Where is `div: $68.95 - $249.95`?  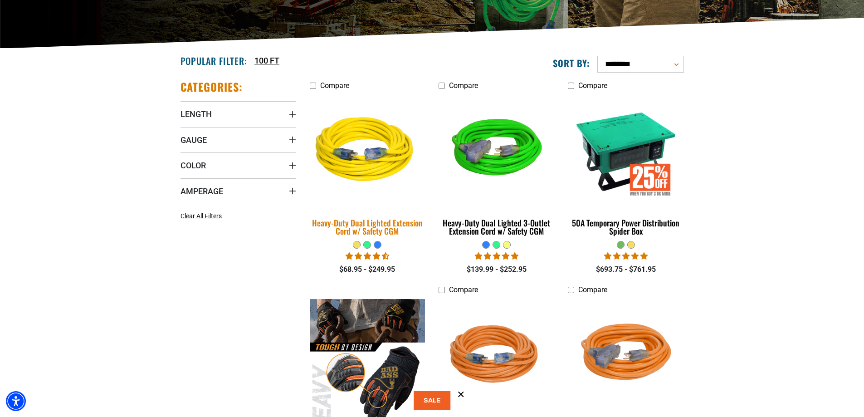
div: $68.95 - $249.95 is located at coordinates (367, 269).